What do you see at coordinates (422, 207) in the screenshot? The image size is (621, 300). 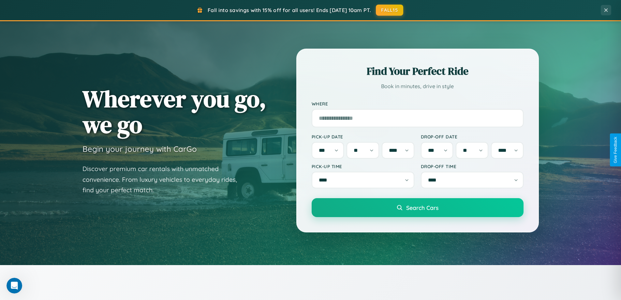 I see `span: Search Cars` at bounding box center [422, 207].